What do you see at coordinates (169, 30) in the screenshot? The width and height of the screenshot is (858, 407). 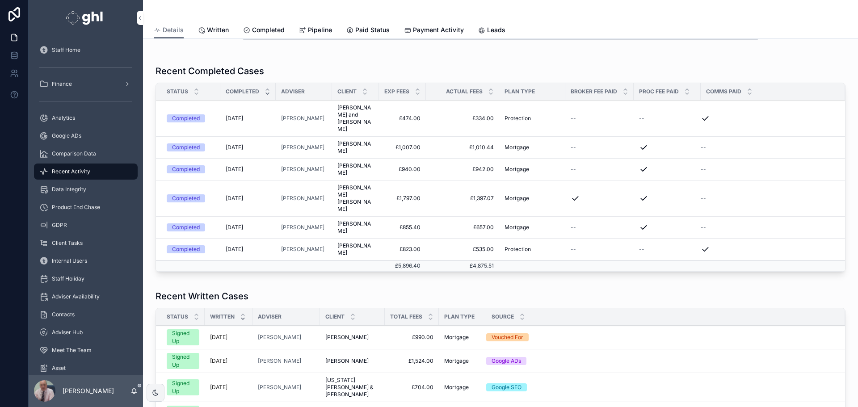 I see `a: Details` at bounding box center [169, 30].